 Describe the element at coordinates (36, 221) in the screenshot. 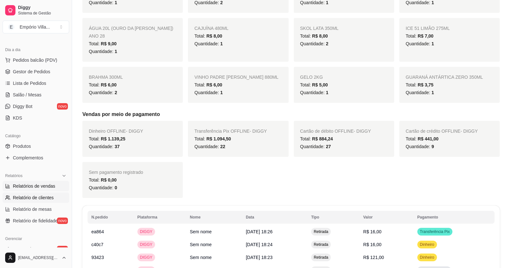

I see `a: Relatório de fidelidadenovo` at that location.